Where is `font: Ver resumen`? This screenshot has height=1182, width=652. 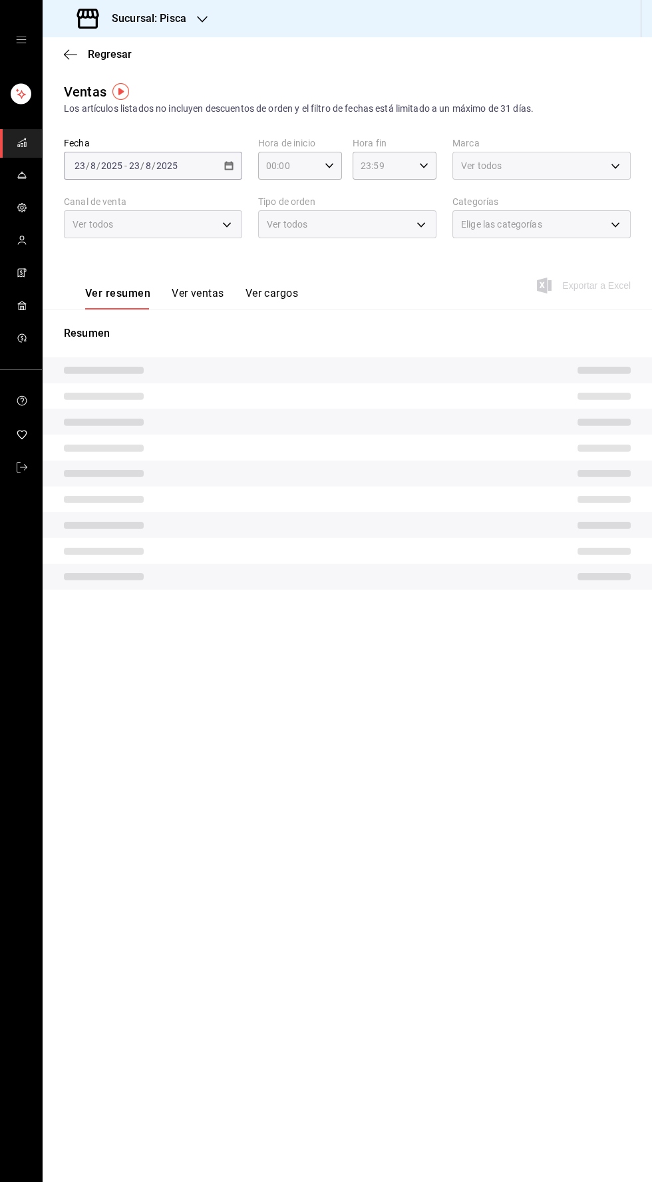 font: Ver resumen is located at coordinates (118, 293).